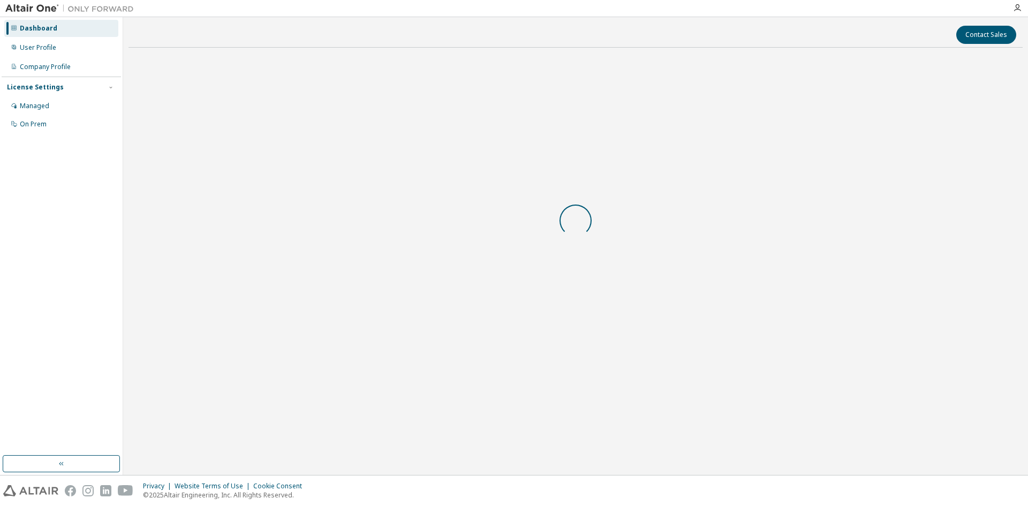 The height and width of the screenshot is (506, 1028). Describe the element at coordinates (72, 9) in the screenshot. I see `img: Altair One` at that location.